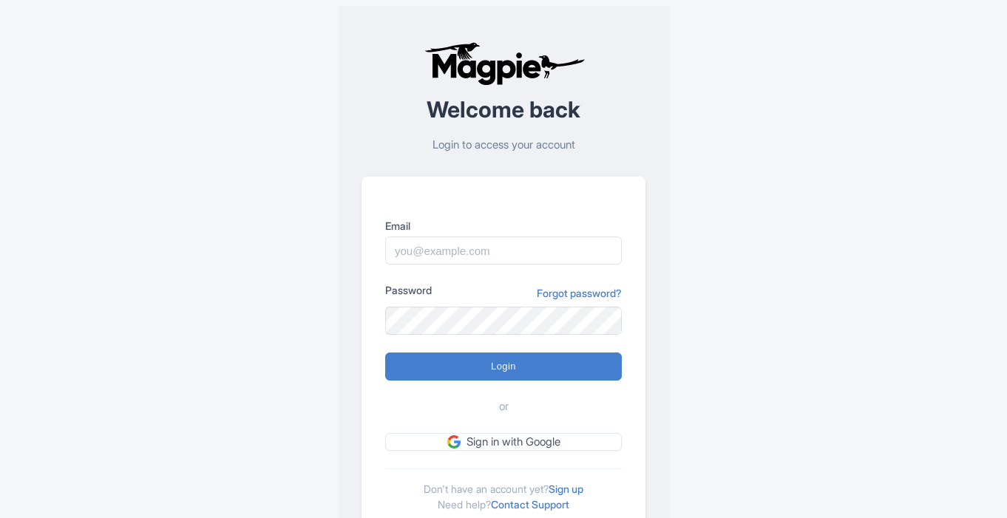 Image resolution: width=1007 pixels, height=518 pixels. Describe the element at coordinates (579, 293) in the screenshot. I see `a: Forgot password?` at that location.